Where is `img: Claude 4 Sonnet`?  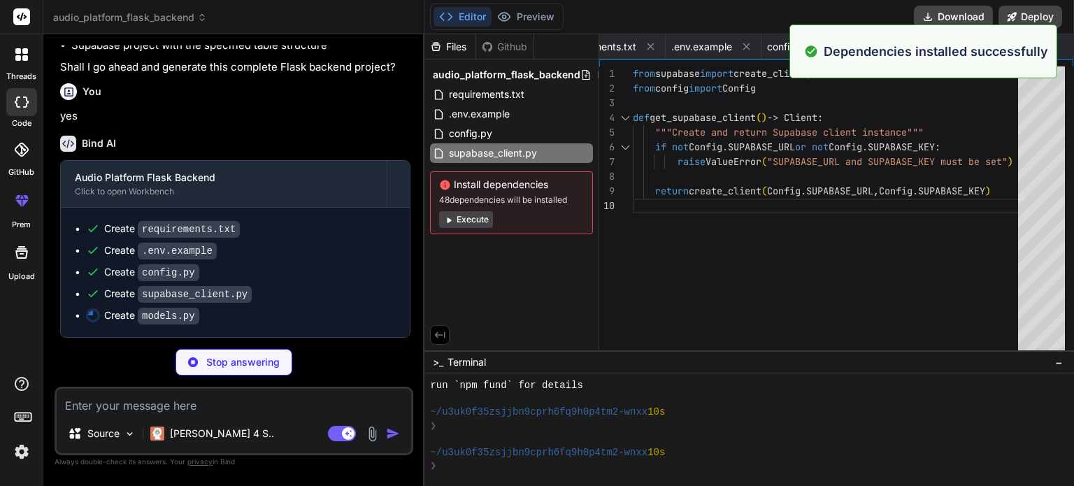
img: Claude 4 Sonnet is located at coordinates (157, 433).